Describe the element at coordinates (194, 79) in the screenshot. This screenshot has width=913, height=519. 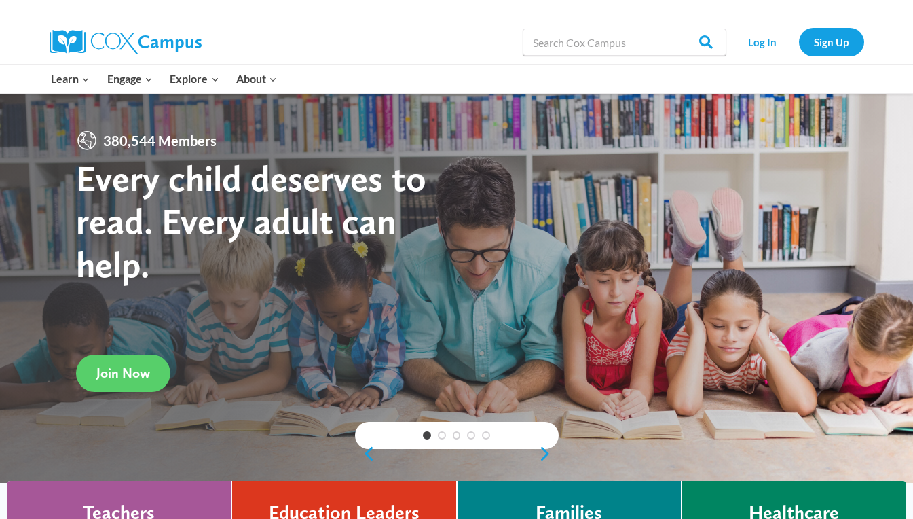
I see `span: Explore` at that location.